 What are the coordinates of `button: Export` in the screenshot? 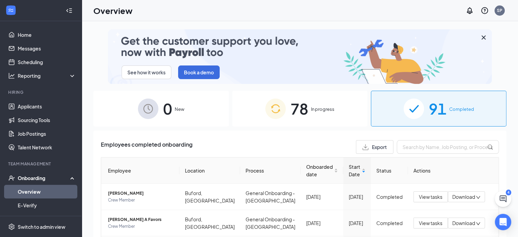 It's located at (375, 147).